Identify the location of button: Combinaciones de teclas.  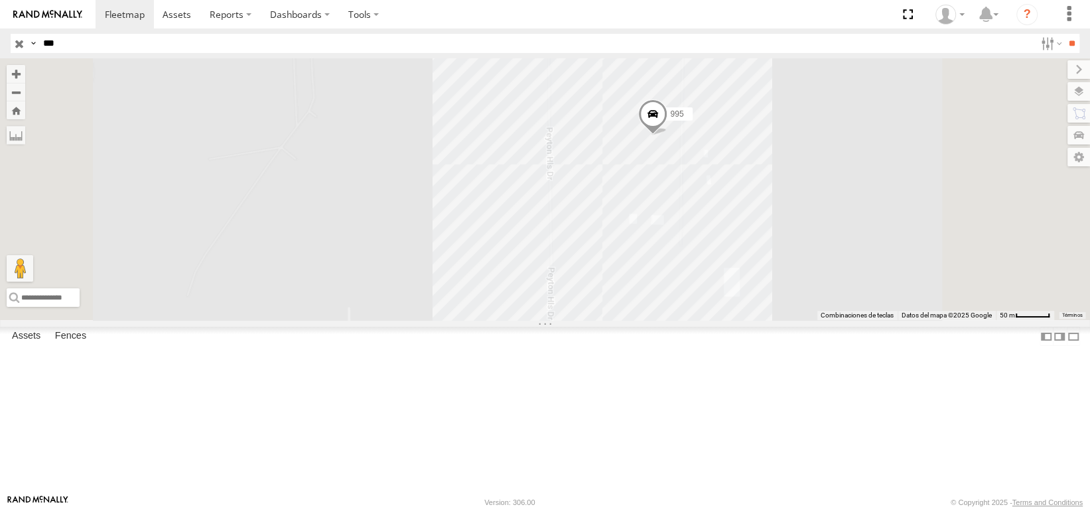
(857, 316).